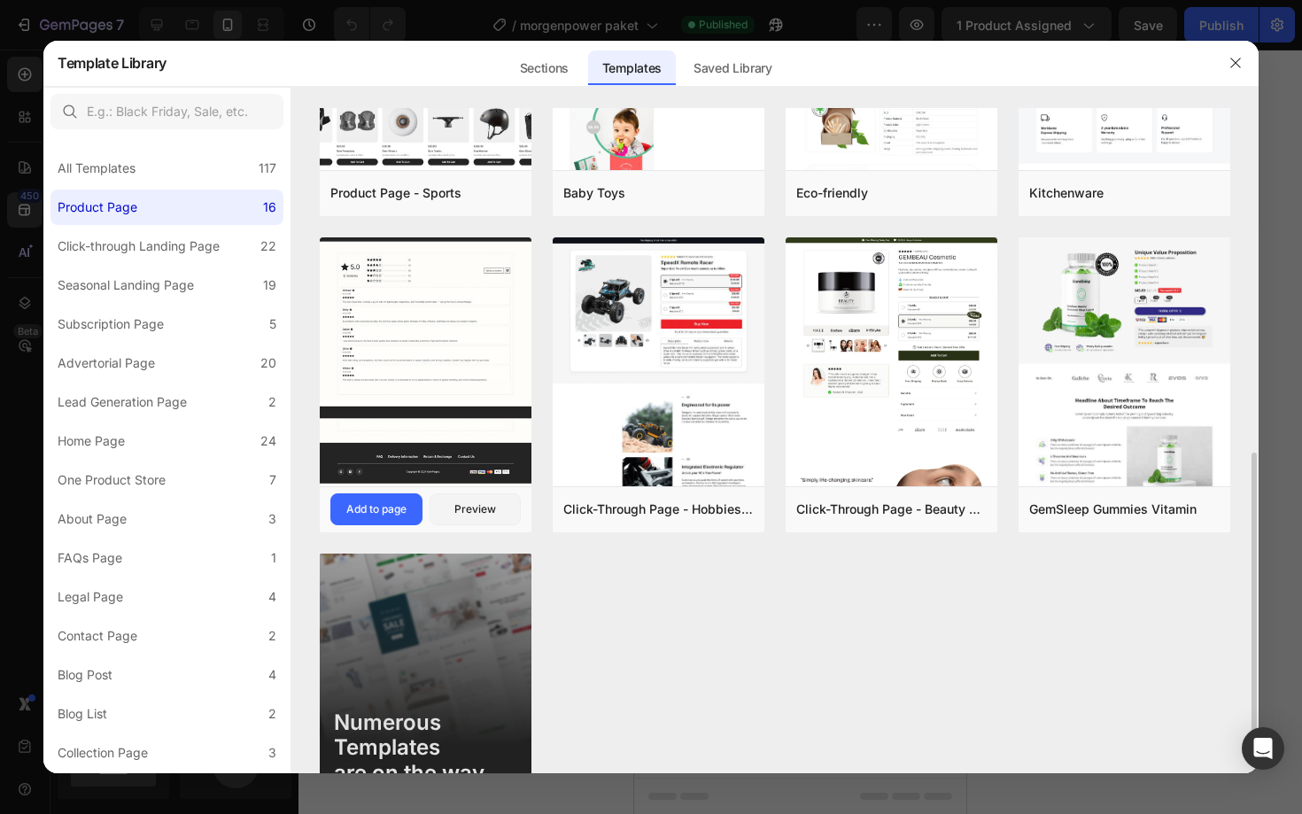  Describe the element at coordinates (177, 190) in the screenshot. I see `div: Drop element here` at that location.